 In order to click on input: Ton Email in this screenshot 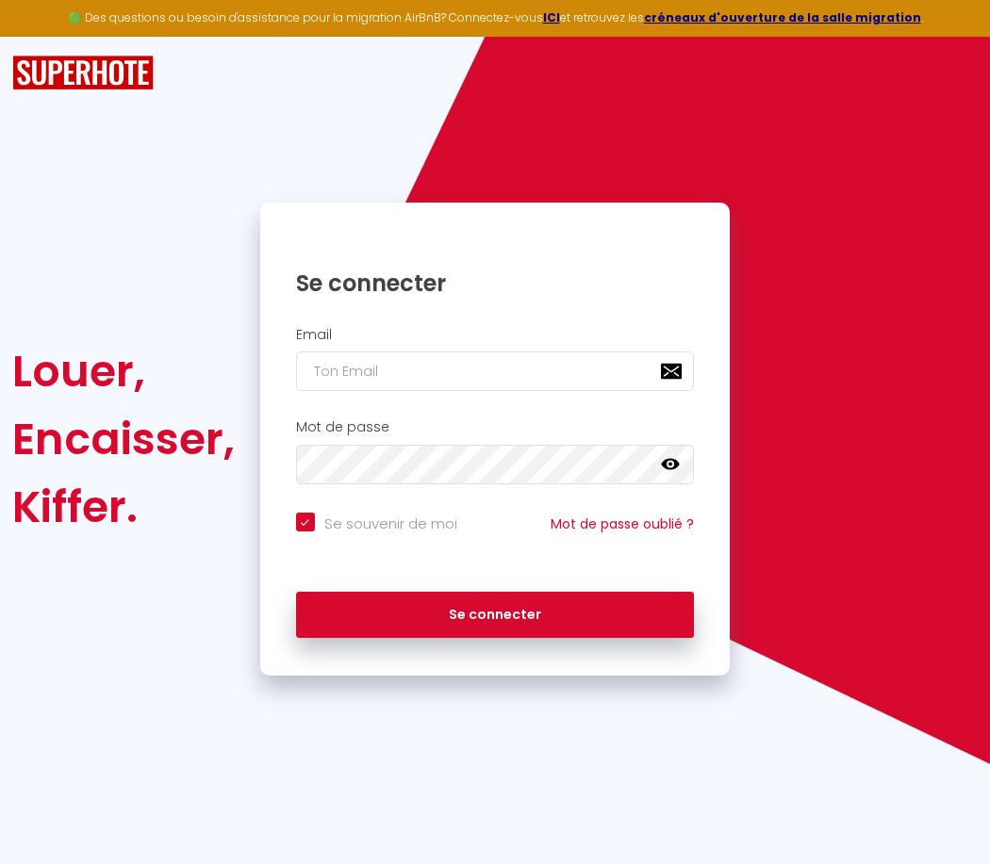, I will do `click(495, 371)`.